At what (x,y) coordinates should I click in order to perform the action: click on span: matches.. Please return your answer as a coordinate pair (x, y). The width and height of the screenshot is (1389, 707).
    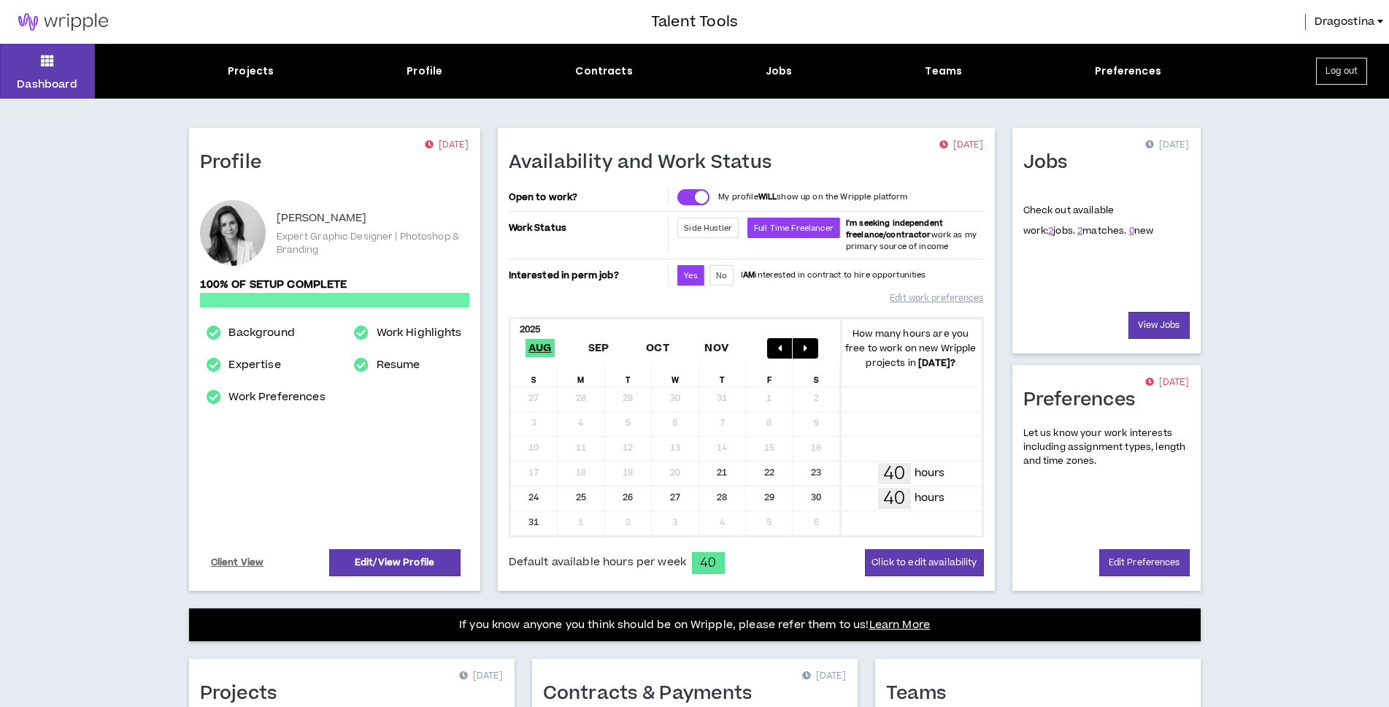
    Looking at the image, I should click on (1102, 231).